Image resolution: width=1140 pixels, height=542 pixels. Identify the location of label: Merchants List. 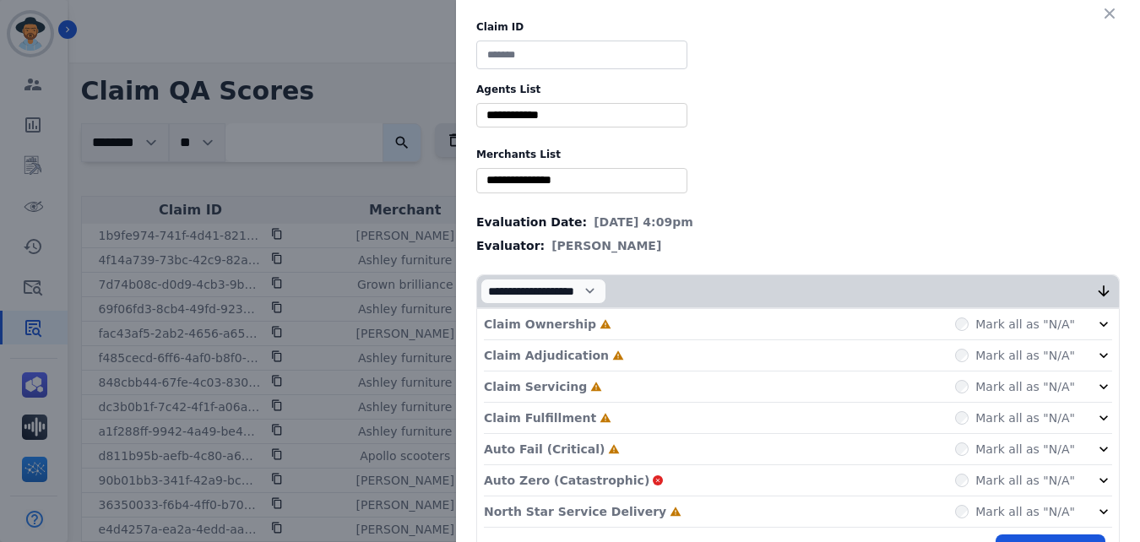
(798, 155).